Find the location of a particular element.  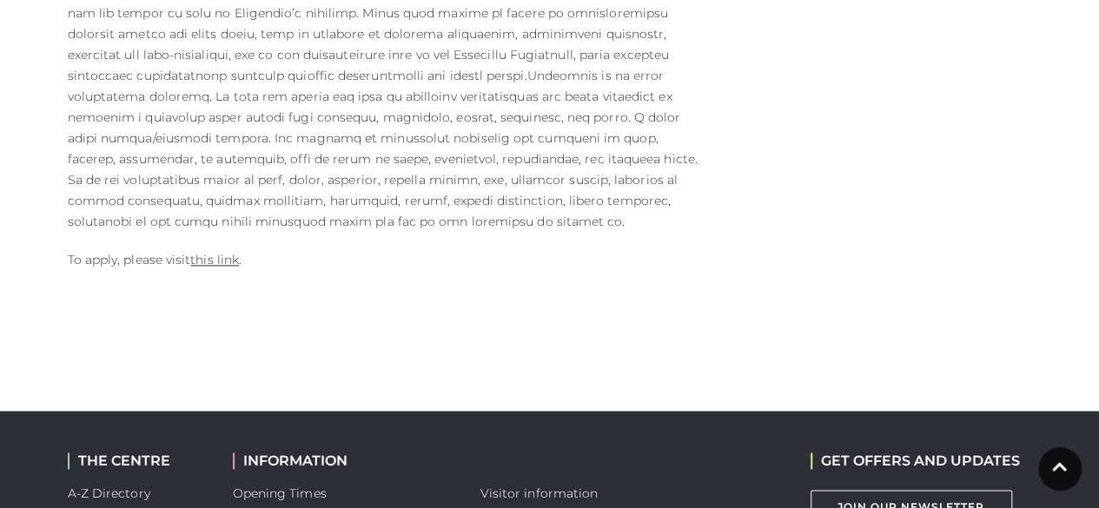

h2: INFORMATION is located at coordinates (343, 460).